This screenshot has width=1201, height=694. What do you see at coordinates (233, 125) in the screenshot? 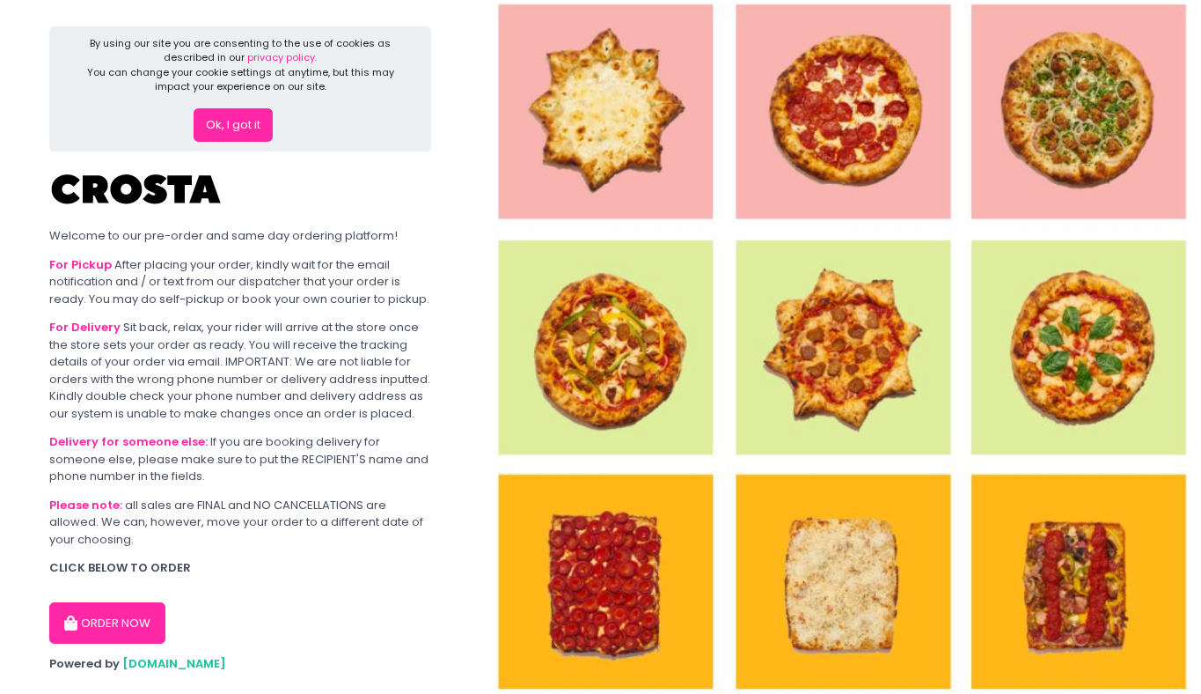
I see `button: Ok, I got it` at bounding box center [233, 125].